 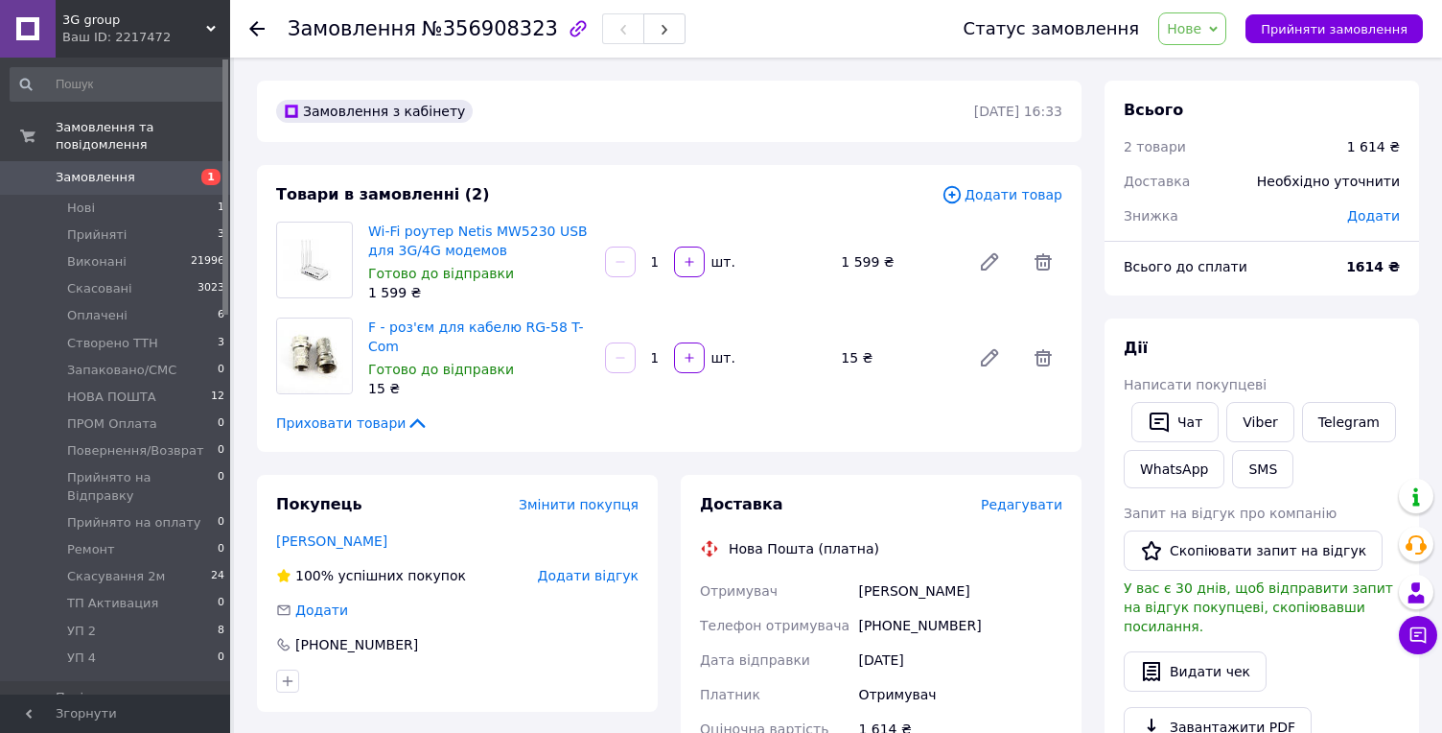 What do you see at coordinates (218, 397) in the screenshot?
I see `span: 12` at bounding box center [218, 397].